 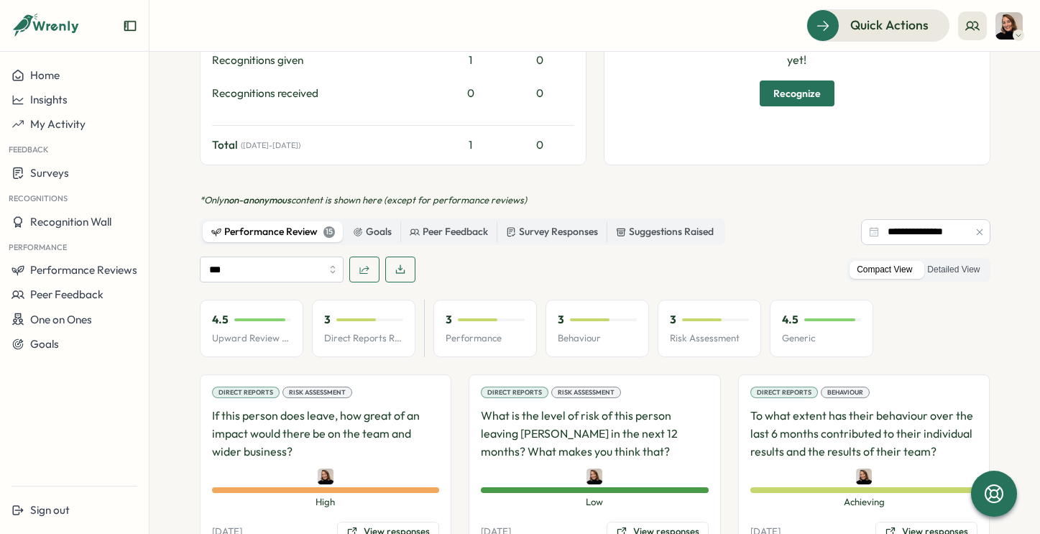 I want to click on span: Surveys, so click(x=50, y=172).